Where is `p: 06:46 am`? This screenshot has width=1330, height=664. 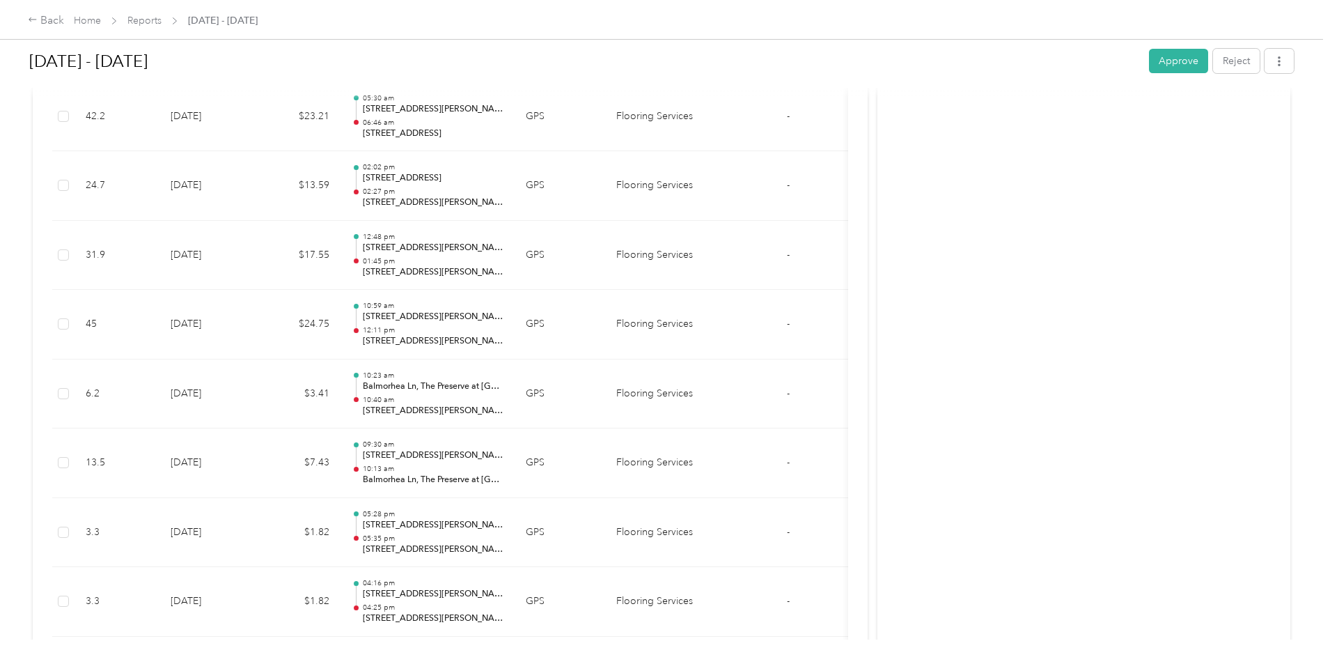 p: 06:46 am is located at coordinates (433, 123).